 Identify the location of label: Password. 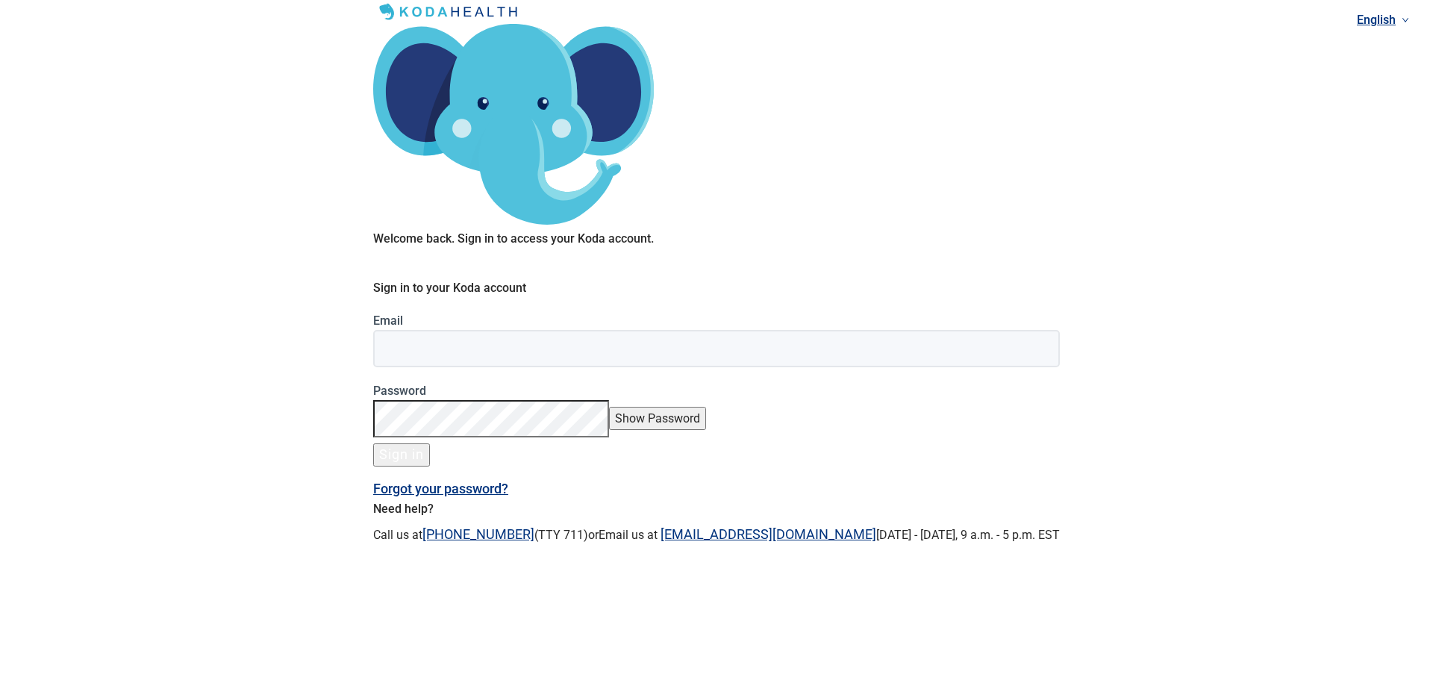
(717, 390).